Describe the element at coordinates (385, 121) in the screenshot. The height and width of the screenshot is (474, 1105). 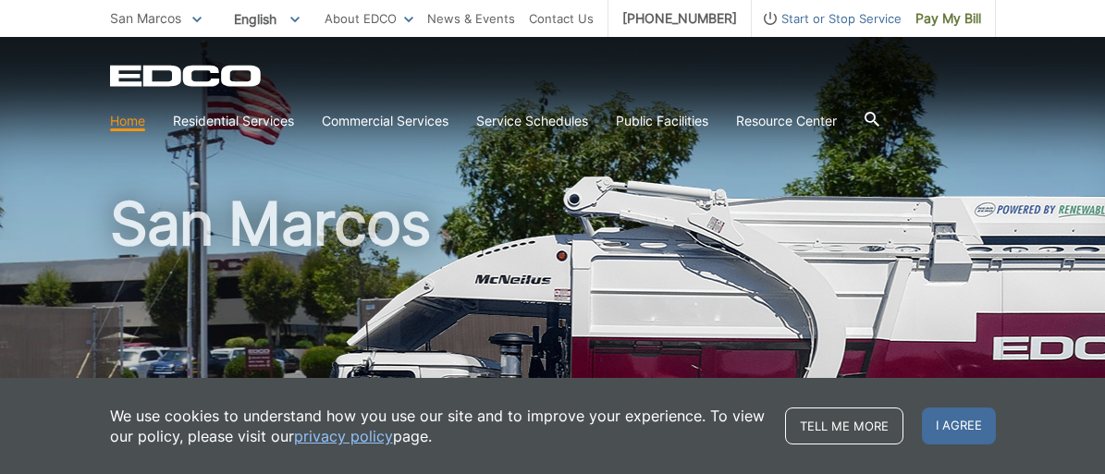
I see `a: Commercial Services` at that location.